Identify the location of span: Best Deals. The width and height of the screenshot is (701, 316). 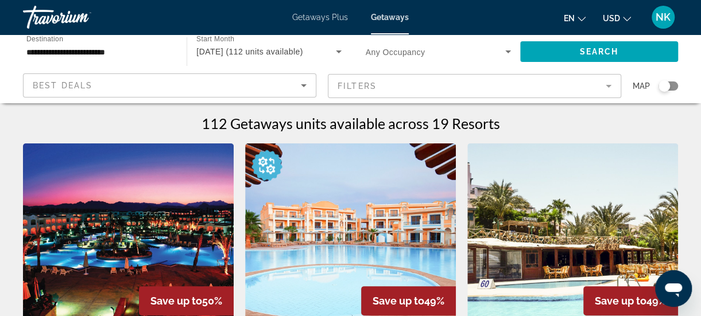
(63, 85).